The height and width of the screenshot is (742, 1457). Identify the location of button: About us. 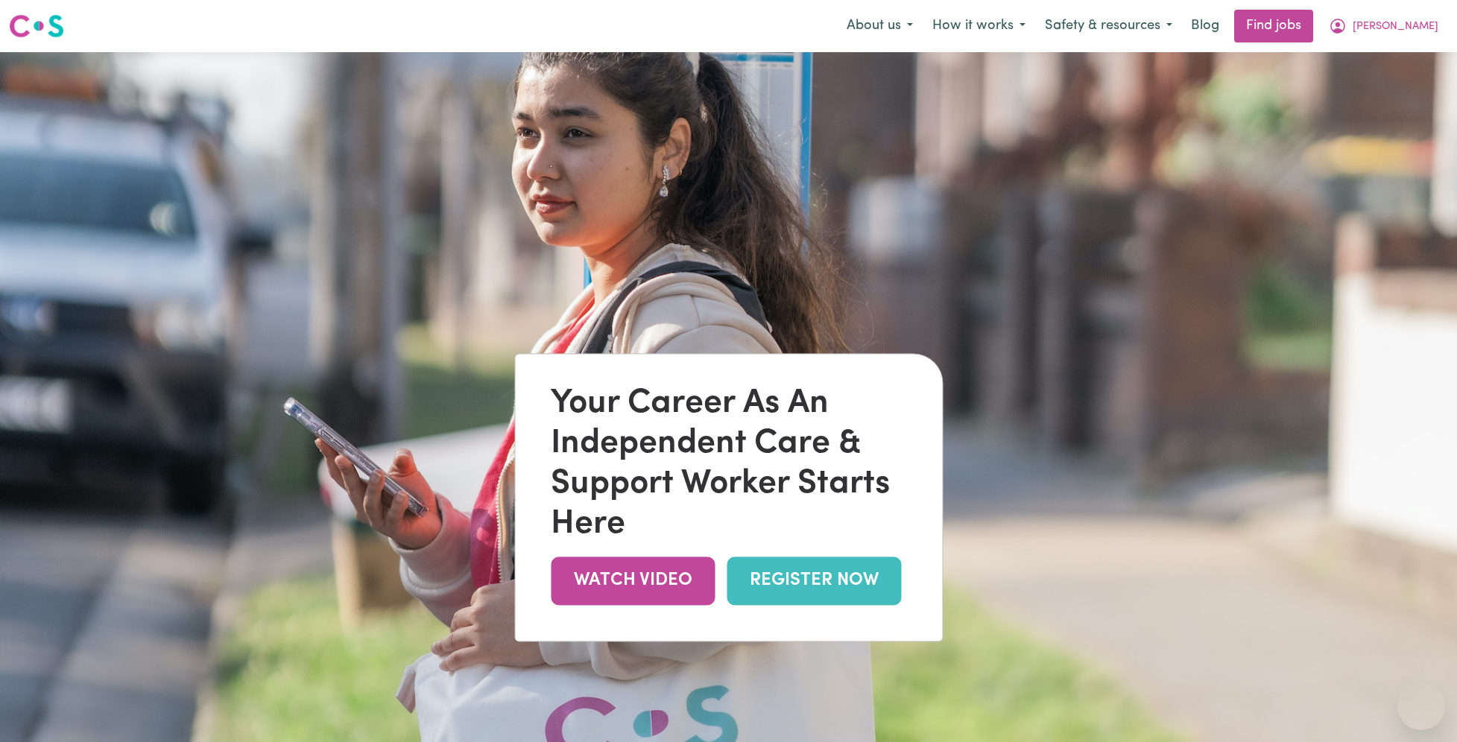
(879, 26).